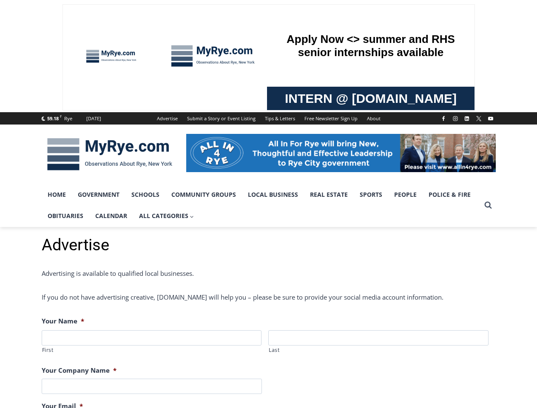 The height and width of the screenshot is (408, 537). What do you see at coordinates (329, 195) in the screenshot?
I see `a: Real Estate` at bounding box center [329, 195].